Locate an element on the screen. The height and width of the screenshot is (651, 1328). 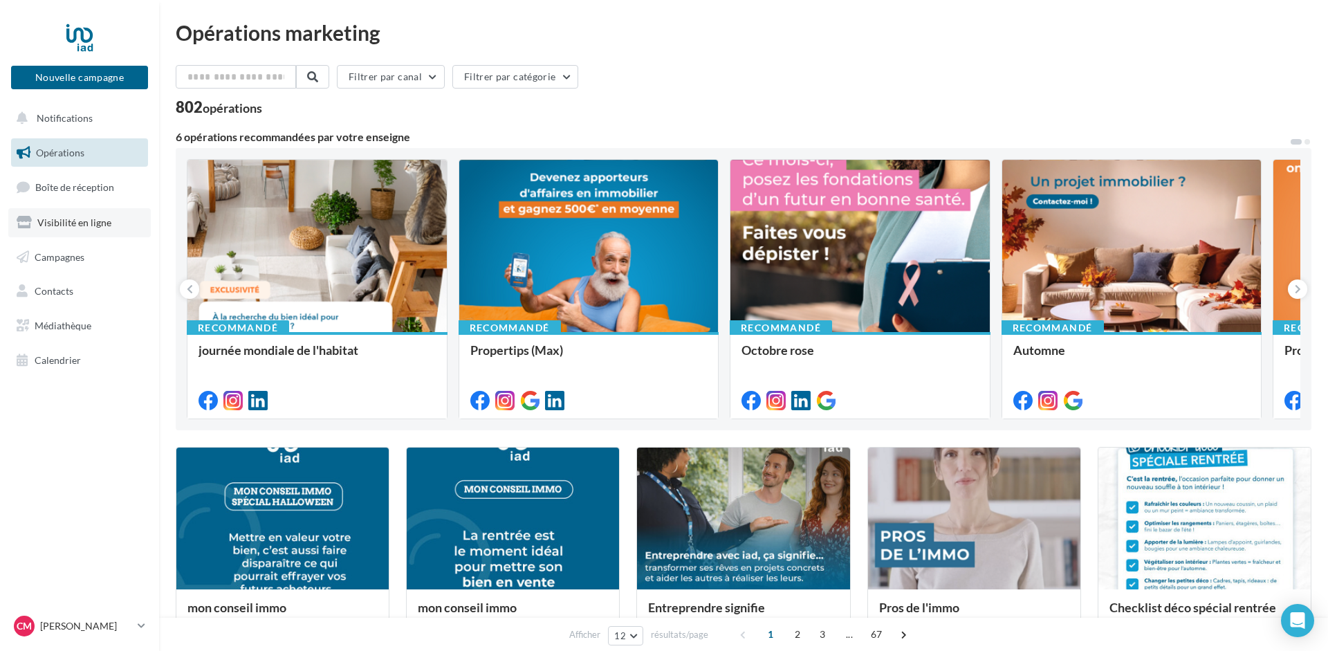
div: Octobre rose is located at coordinates (860, 357).